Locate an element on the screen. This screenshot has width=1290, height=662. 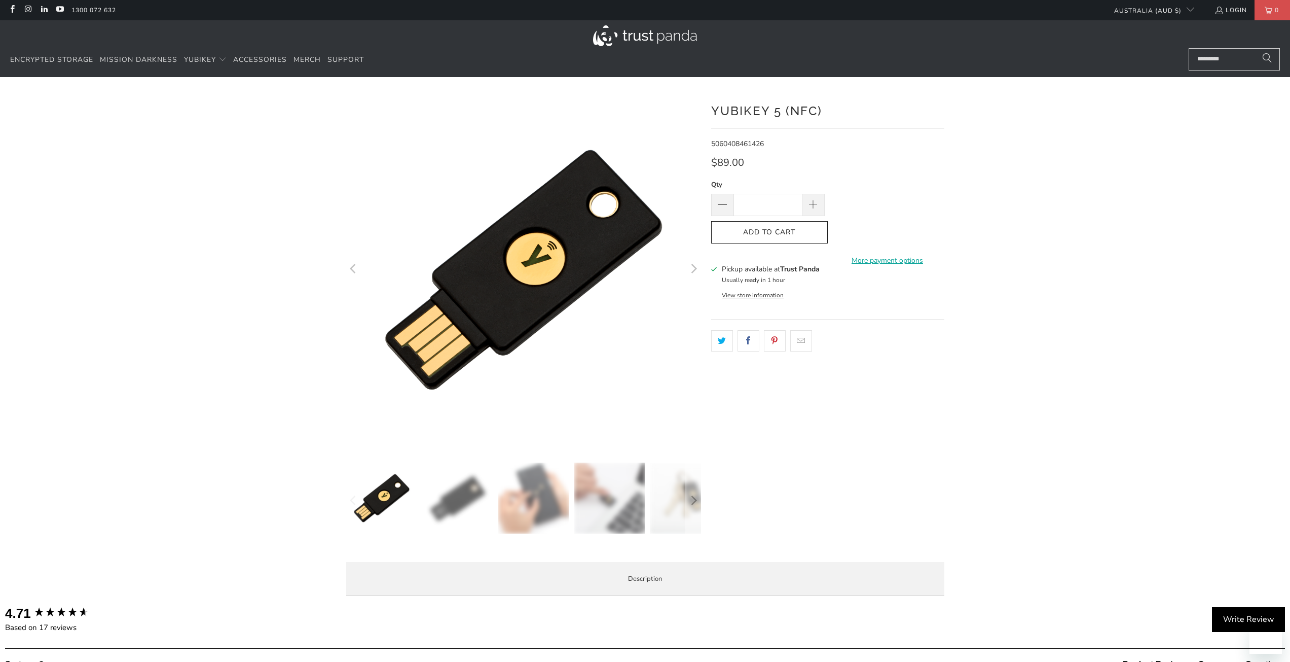
label: Description is located at coordinates (645, 579).